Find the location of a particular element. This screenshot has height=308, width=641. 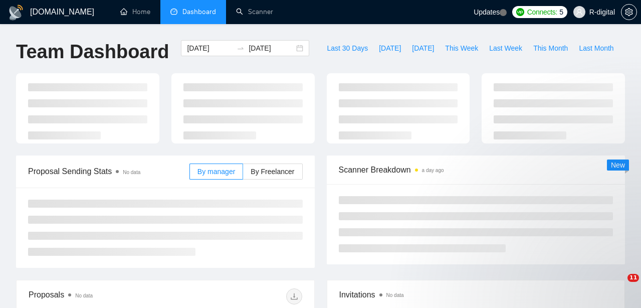

span: setting is located at coordinates (629, 12).